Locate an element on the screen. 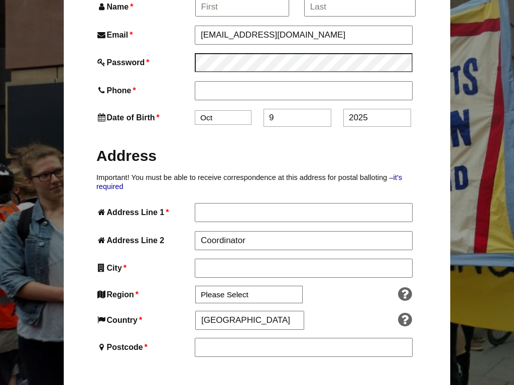 This screenshot has width=514, height=385. label: City is located at coordinates (145, 268).